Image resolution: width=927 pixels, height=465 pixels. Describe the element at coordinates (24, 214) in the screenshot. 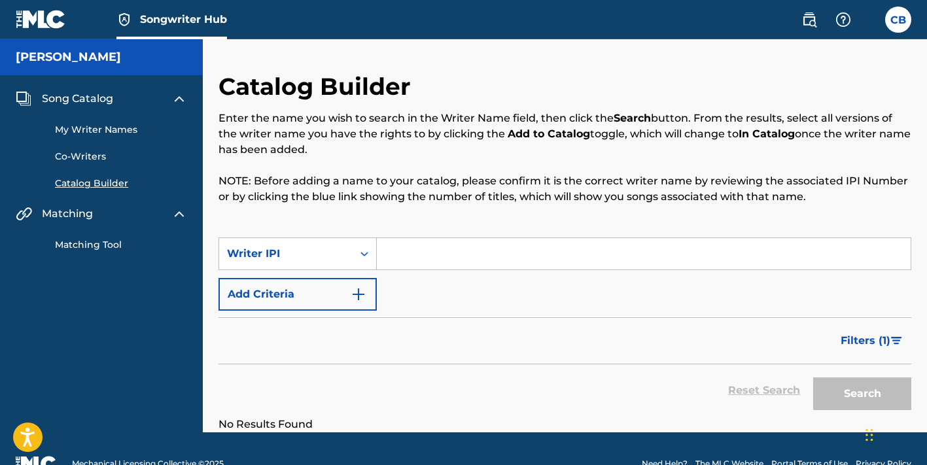

I see `img: Matching` at that location.